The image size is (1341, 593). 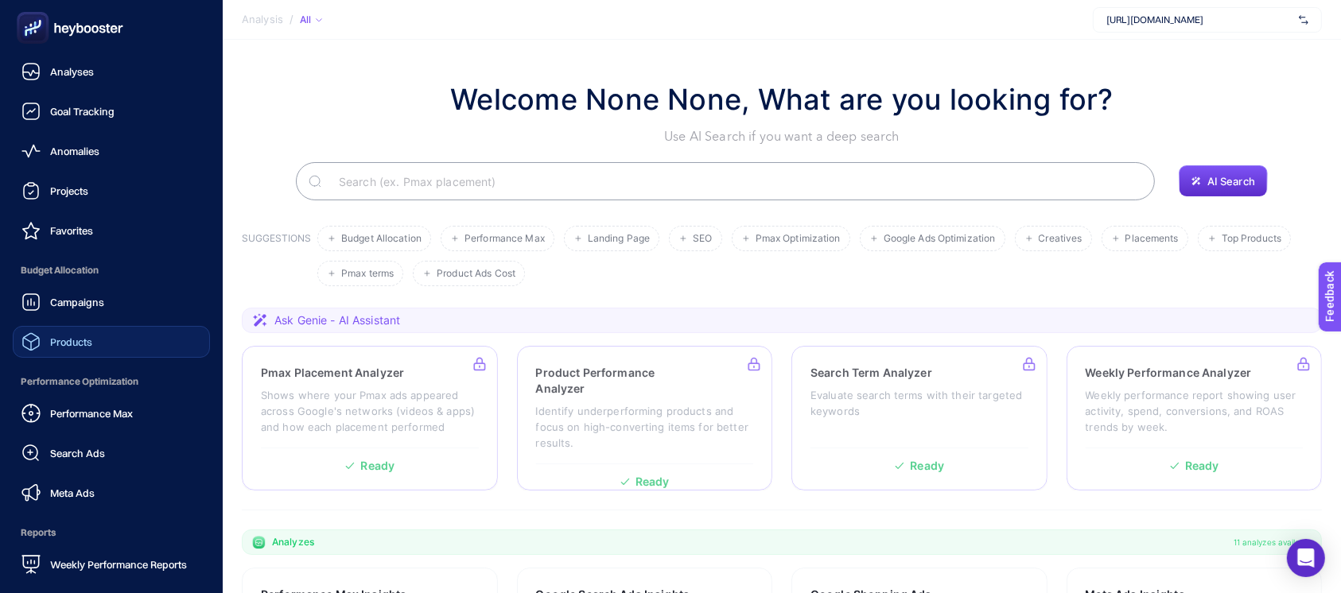 I want to click on span: Anomalies, so click(x=75, y=151).